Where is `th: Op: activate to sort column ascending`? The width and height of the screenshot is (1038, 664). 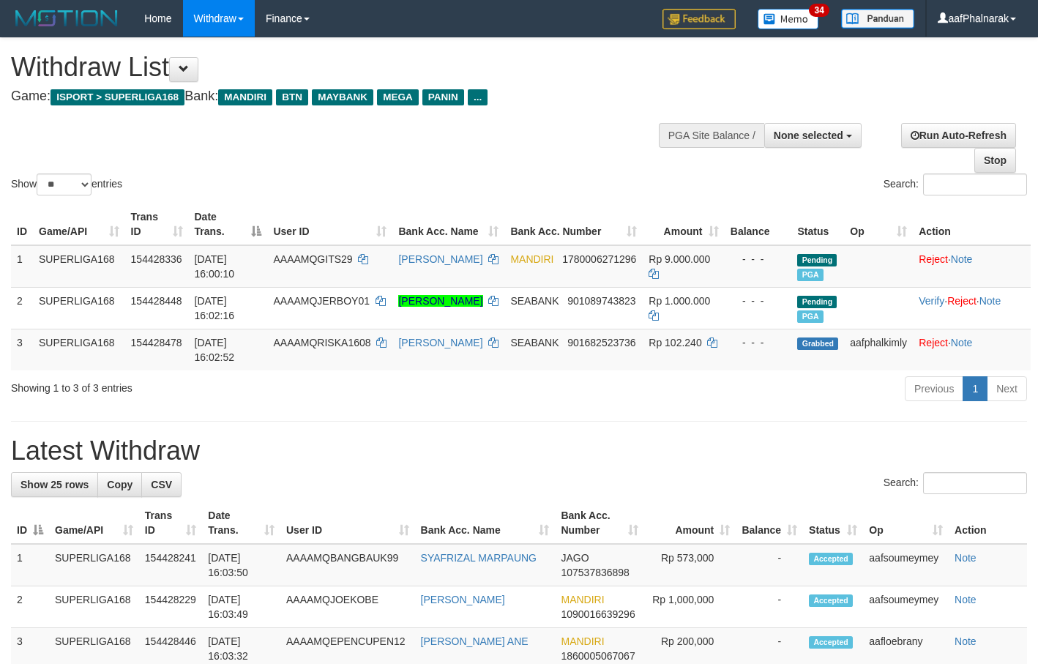
th: Op: activate to sort column ascending is located at coordinates (879, 224).